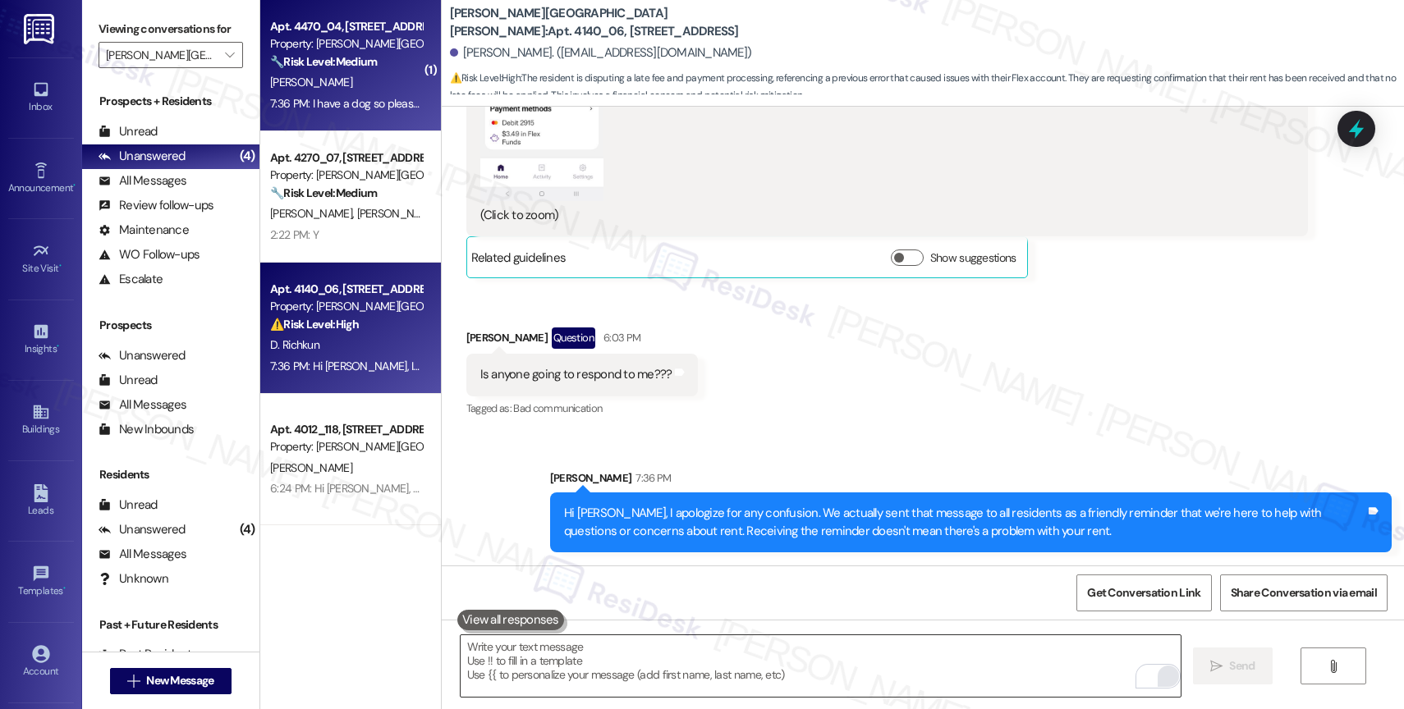 The height and width of the screenshot is (709, 1404). I want to click on div: New Inbounds, so click(146, 429).